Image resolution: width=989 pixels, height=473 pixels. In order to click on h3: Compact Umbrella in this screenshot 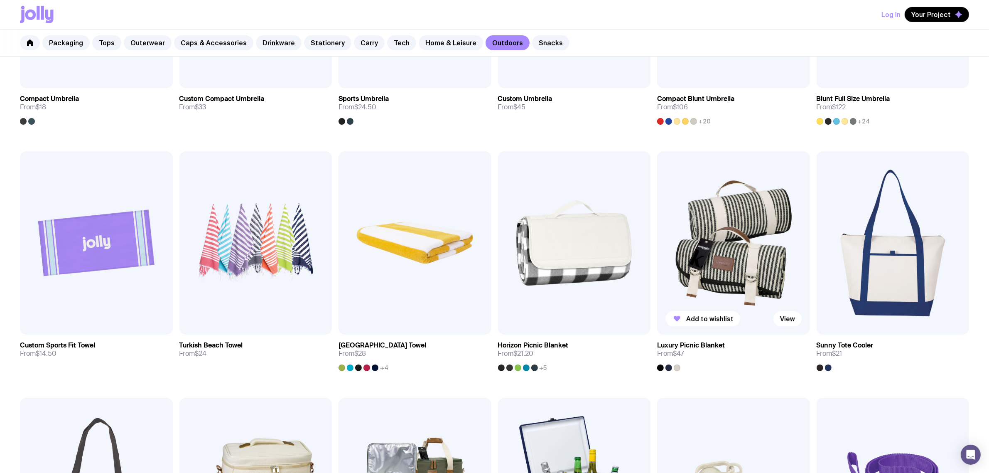, I will do `click(49, 99)`.